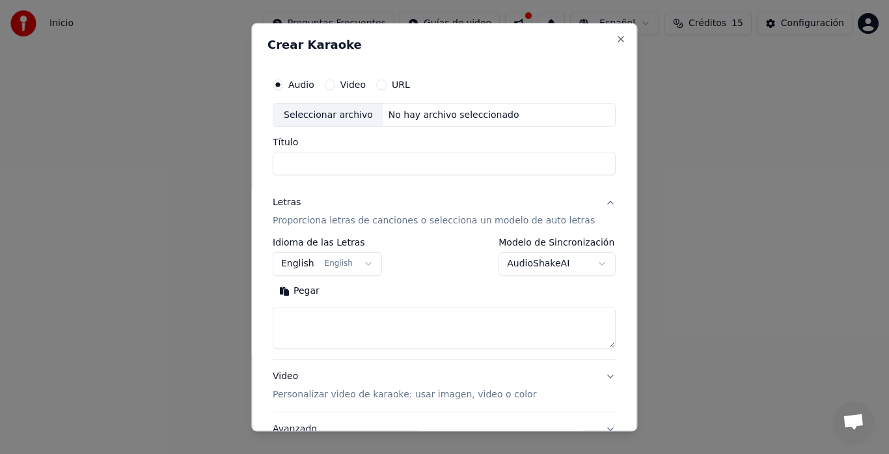 The height and width of the screenshot is (454, 889). I want to click on label: Título, so click(444, 143).